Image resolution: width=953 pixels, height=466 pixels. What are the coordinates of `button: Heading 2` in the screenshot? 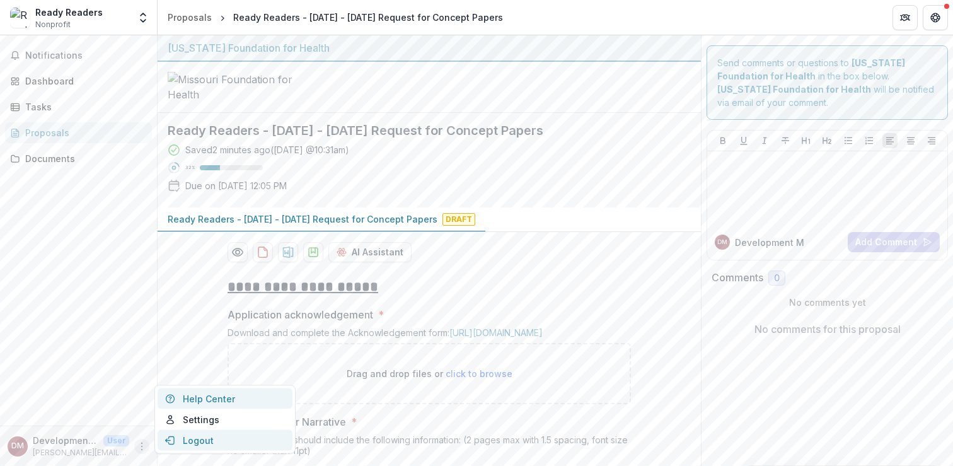 It's located at (827, 141).